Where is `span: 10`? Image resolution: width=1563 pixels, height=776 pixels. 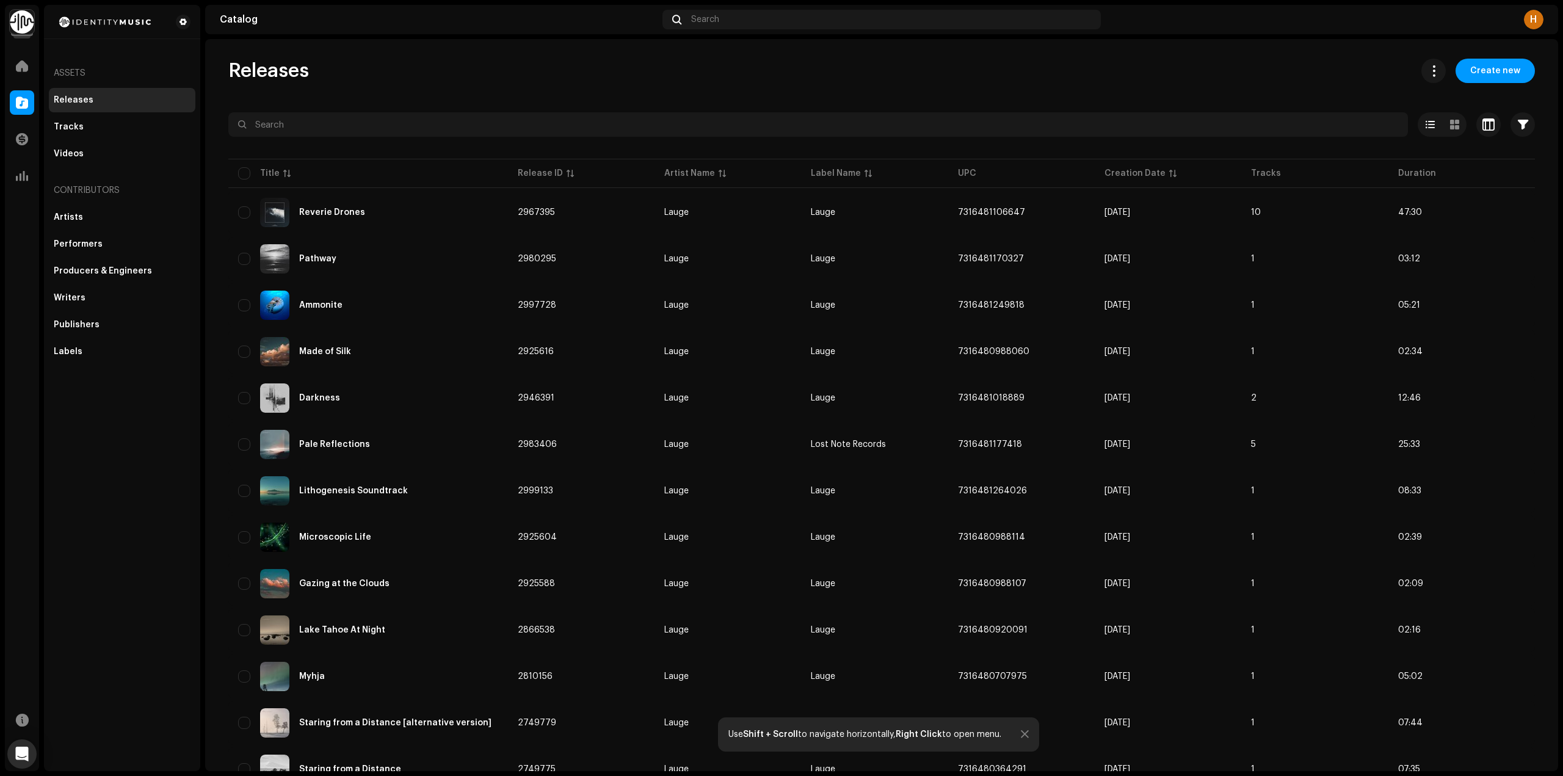
span: 10 is located at coordinates (1256, 212).